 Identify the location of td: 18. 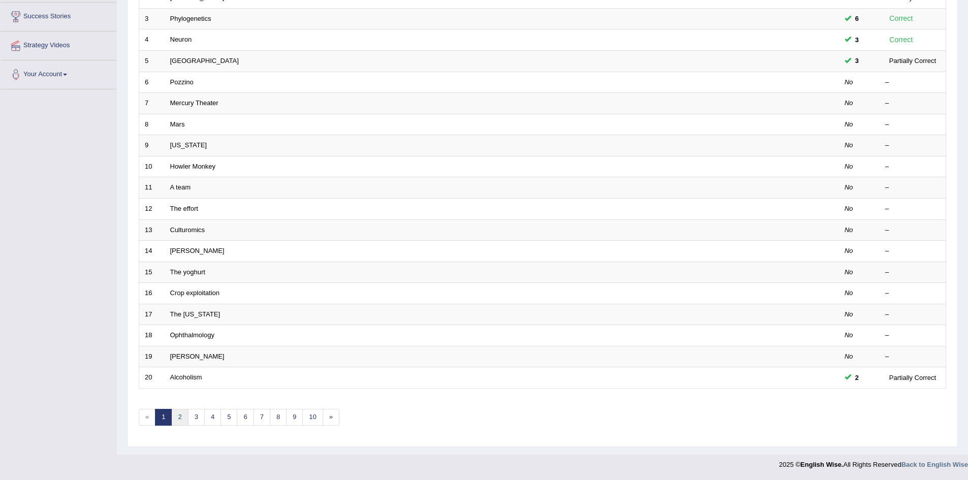
(152, 336).